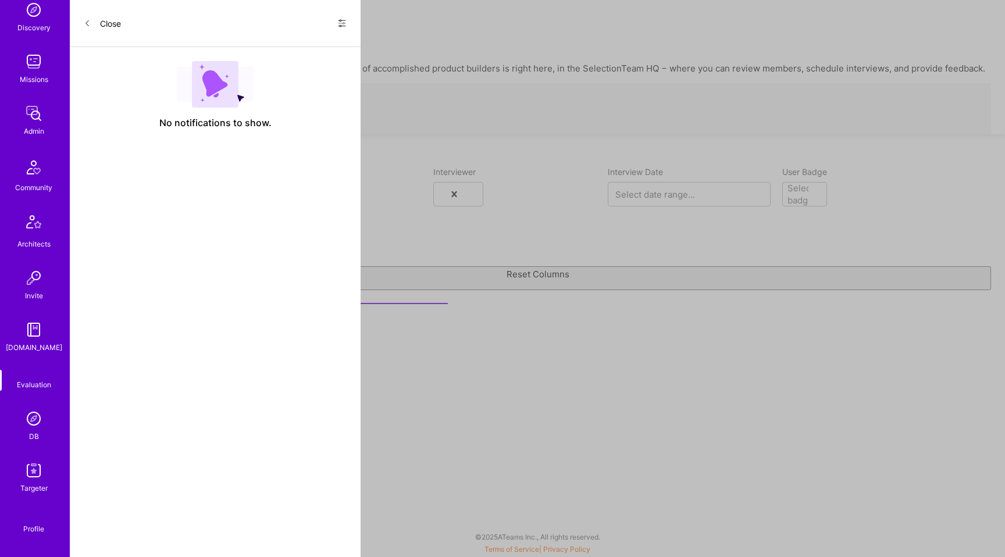 The height and width of the screenshot is (557, 1005). Describe the element at coordinates (34, 168) in the screenshot. I see `img: Community` at that location.